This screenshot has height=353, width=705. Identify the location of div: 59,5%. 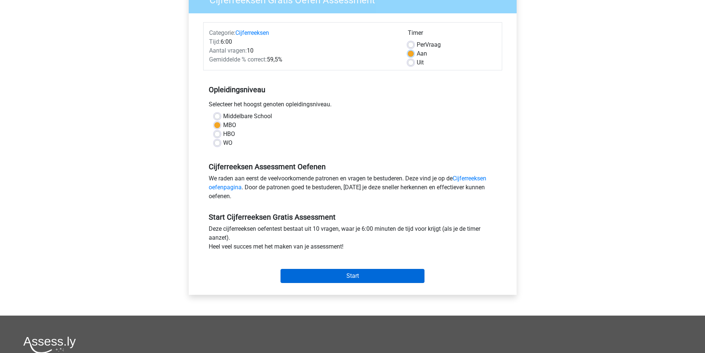
(303, 60).